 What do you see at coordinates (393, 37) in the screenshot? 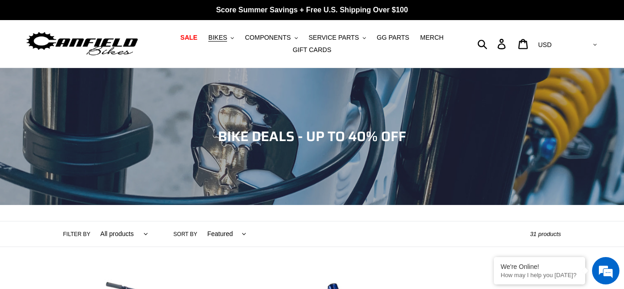
I see `span: GG PARTS` at bounding box center [393, 37].